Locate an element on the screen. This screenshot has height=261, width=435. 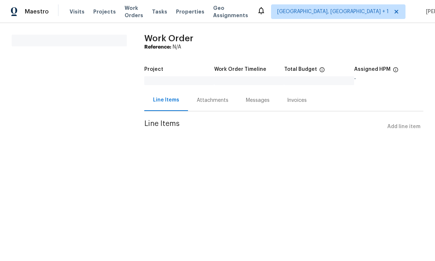
span: Maestro is located at coordinates (37, 12).